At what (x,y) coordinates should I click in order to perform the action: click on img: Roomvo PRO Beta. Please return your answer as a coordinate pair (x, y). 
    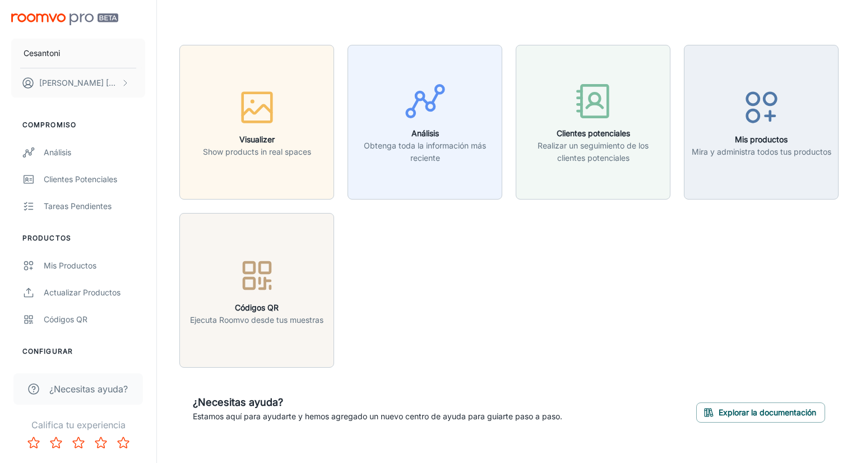
    Looking at the image, I should click on (64, 19).